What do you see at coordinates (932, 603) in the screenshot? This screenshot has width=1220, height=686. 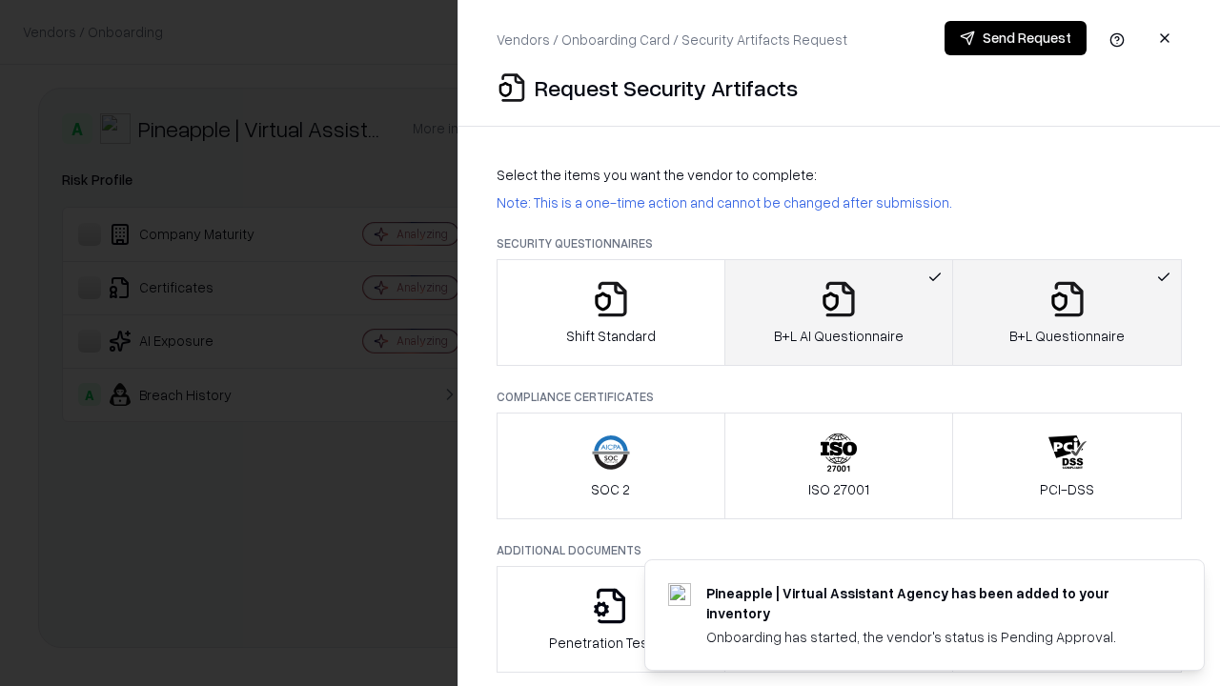 I see `div: Pineapple | Virtual Assistant Agency has been added to your inventory` at bounding box center [932, 603].